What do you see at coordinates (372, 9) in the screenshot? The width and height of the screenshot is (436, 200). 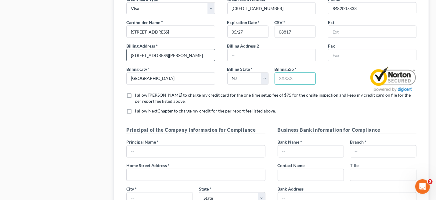 I see `input: Phone` at bounding box center [372, 9].